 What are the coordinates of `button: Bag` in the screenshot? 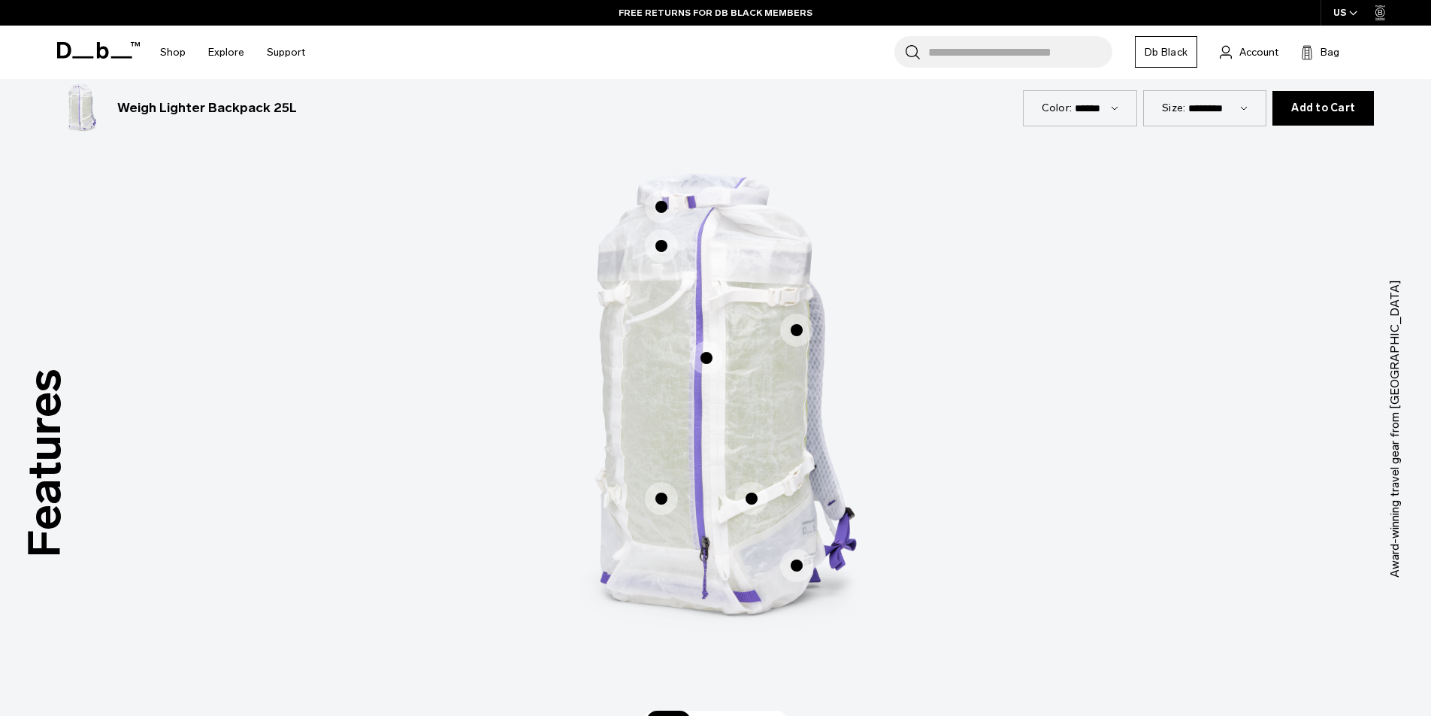 It's located at (1320, 52).